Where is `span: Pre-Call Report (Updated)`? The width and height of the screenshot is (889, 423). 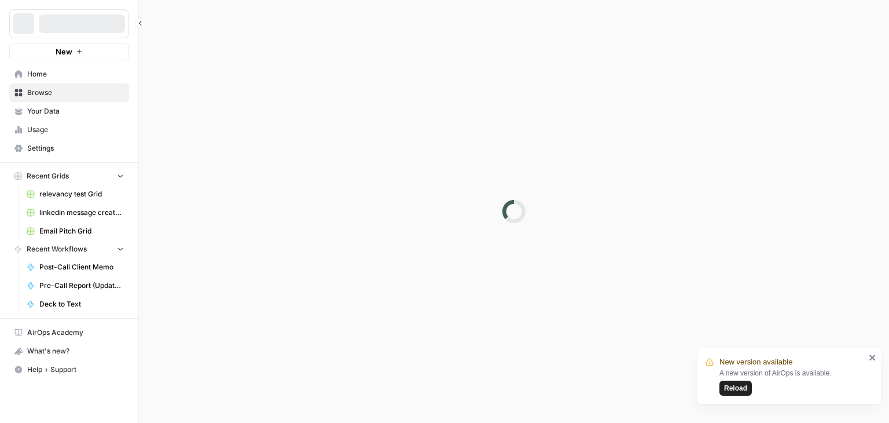 span: Pre-Call Report (Updated) is located at coordinates (82, 285).